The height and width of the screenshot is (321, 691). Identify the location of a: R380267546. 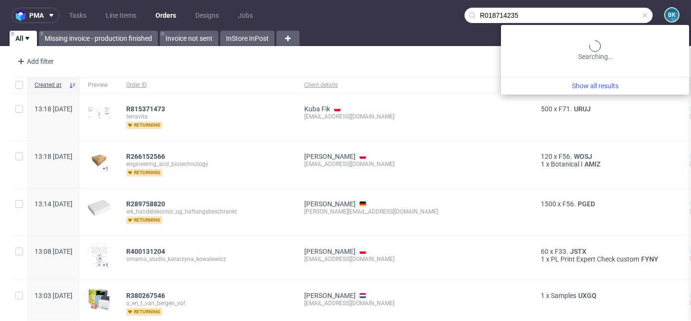
(146, 296).